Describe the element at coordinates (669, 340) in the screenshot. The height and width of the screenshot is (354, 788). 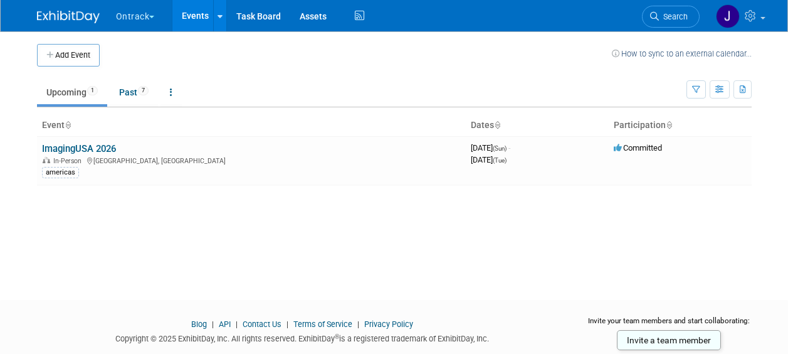
I see `a: Invite a team member` at that location.